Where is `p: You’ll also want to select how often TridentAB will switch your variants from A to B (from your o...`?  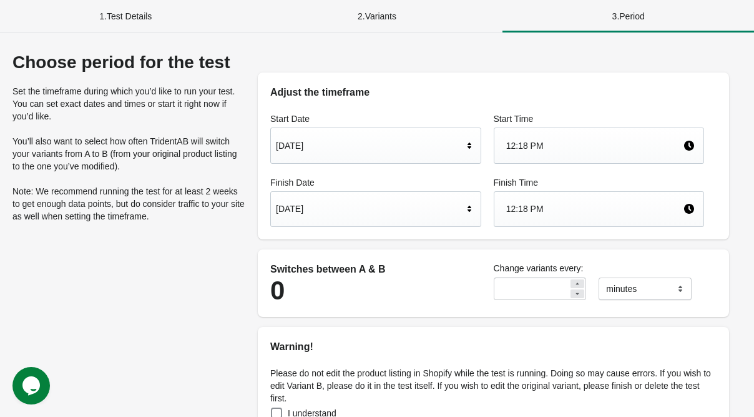
p: You’ll also want to select how often TridentAB will switch your variants from A to B (from your o... is located at coordinates (129, 154).